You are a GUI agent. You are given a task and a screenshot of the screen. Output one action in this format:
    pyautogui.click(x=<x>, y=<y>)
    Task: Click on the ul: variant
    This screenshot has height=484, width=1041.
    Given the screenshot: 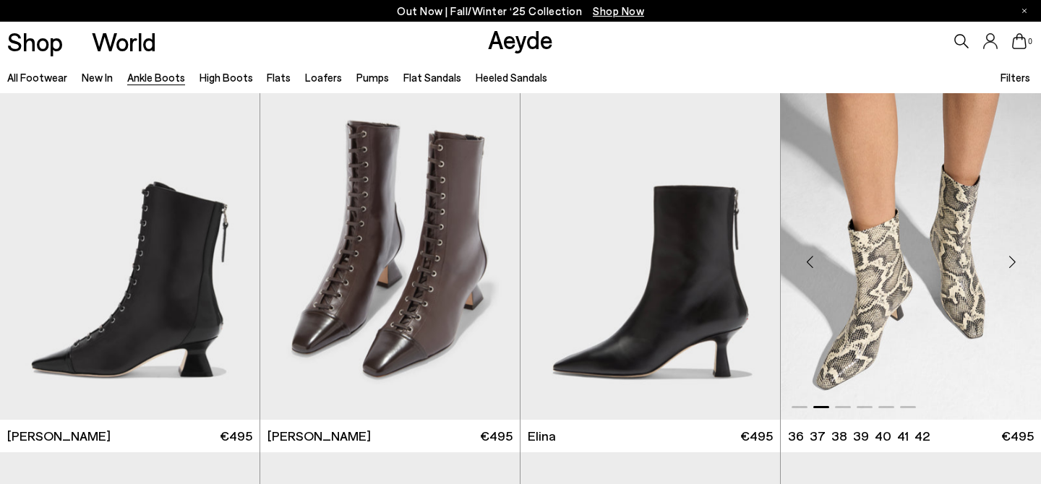 What is the action you would take?
    pyautogui.click(x=856, y=436)
    